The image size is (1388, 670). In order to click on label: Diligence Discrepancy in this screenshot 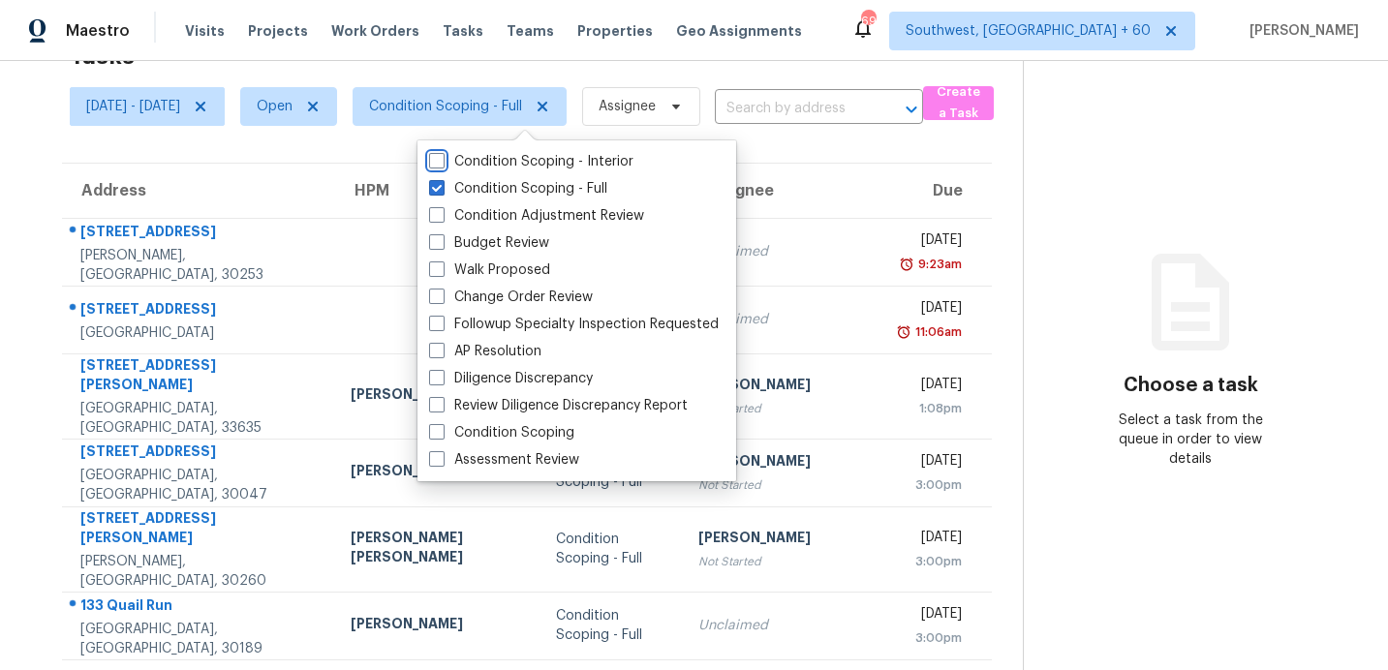, I will do `click(510, 379)`.